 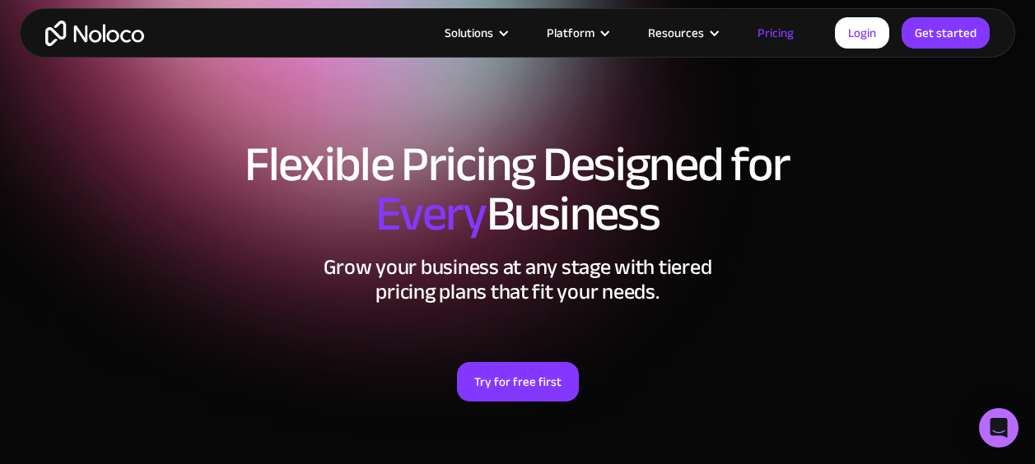 I want to click on span: Every, so click(x=430, y=214).